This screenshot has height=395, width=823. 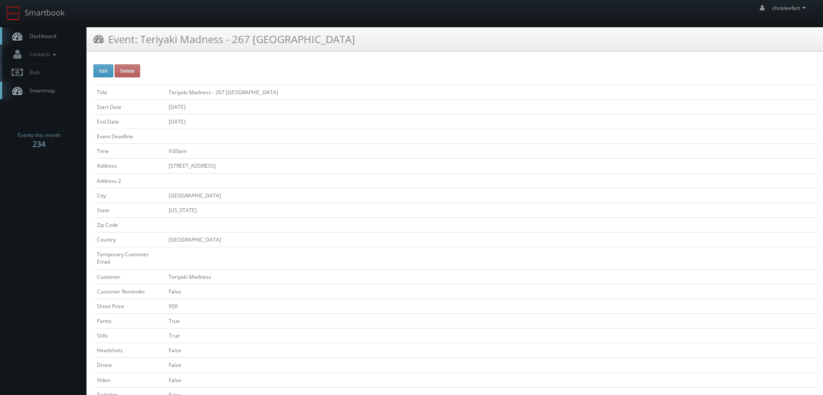 I want to click on td: Stills, so click(x=129, y=336).